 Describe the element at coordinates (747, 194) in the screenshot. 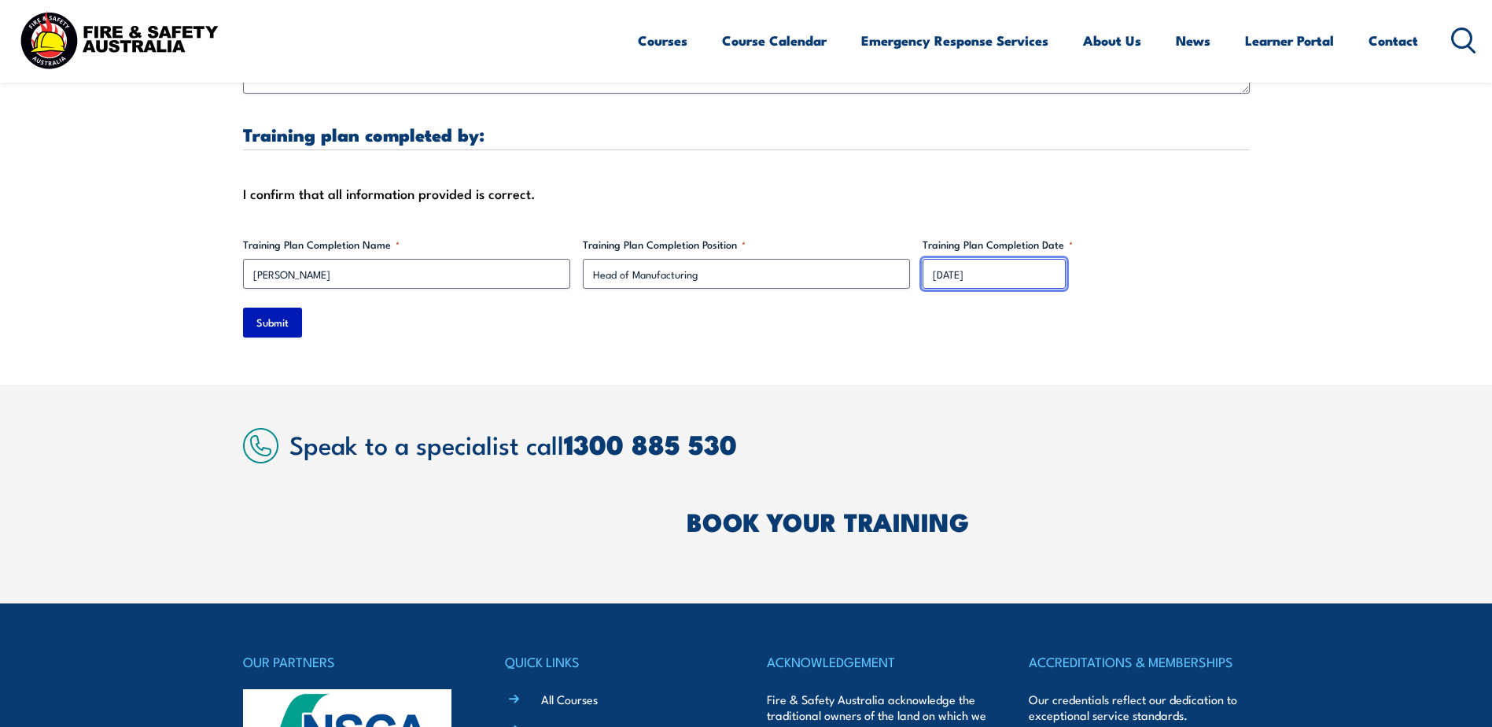

I see `div: I confirm that all information provided is correct.` at that location.